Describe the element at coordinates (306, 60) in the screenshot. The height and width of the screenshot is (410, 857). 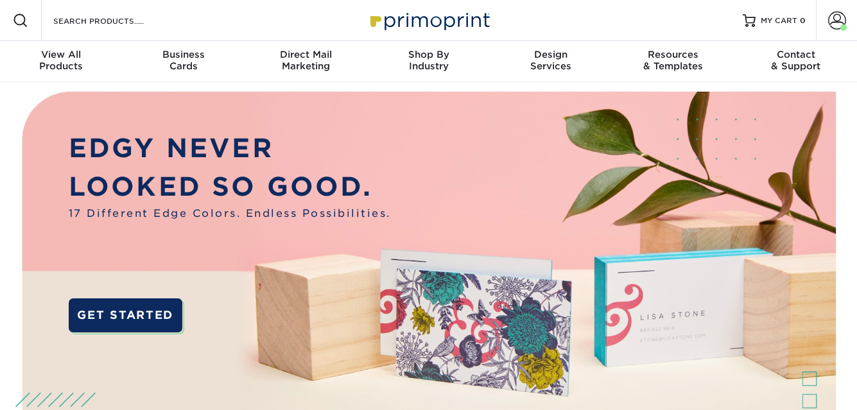
I see `div: Marketing` at that location.